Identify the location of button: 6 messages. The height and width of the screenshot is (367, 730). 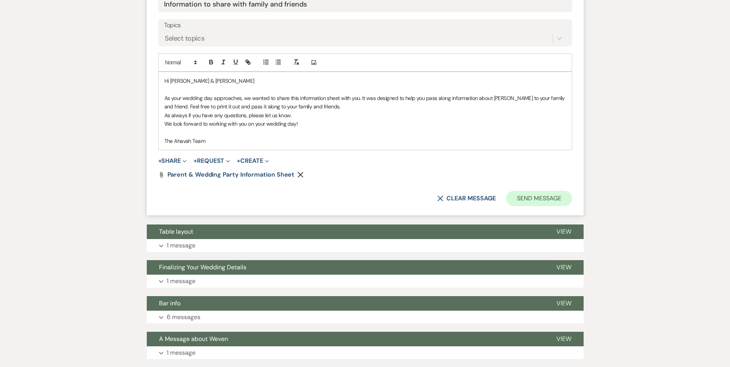
(365, 317).